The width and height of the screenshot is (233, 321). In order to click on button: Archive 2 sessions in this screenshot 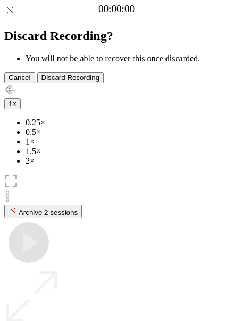, I will do `click(43, 211)`.